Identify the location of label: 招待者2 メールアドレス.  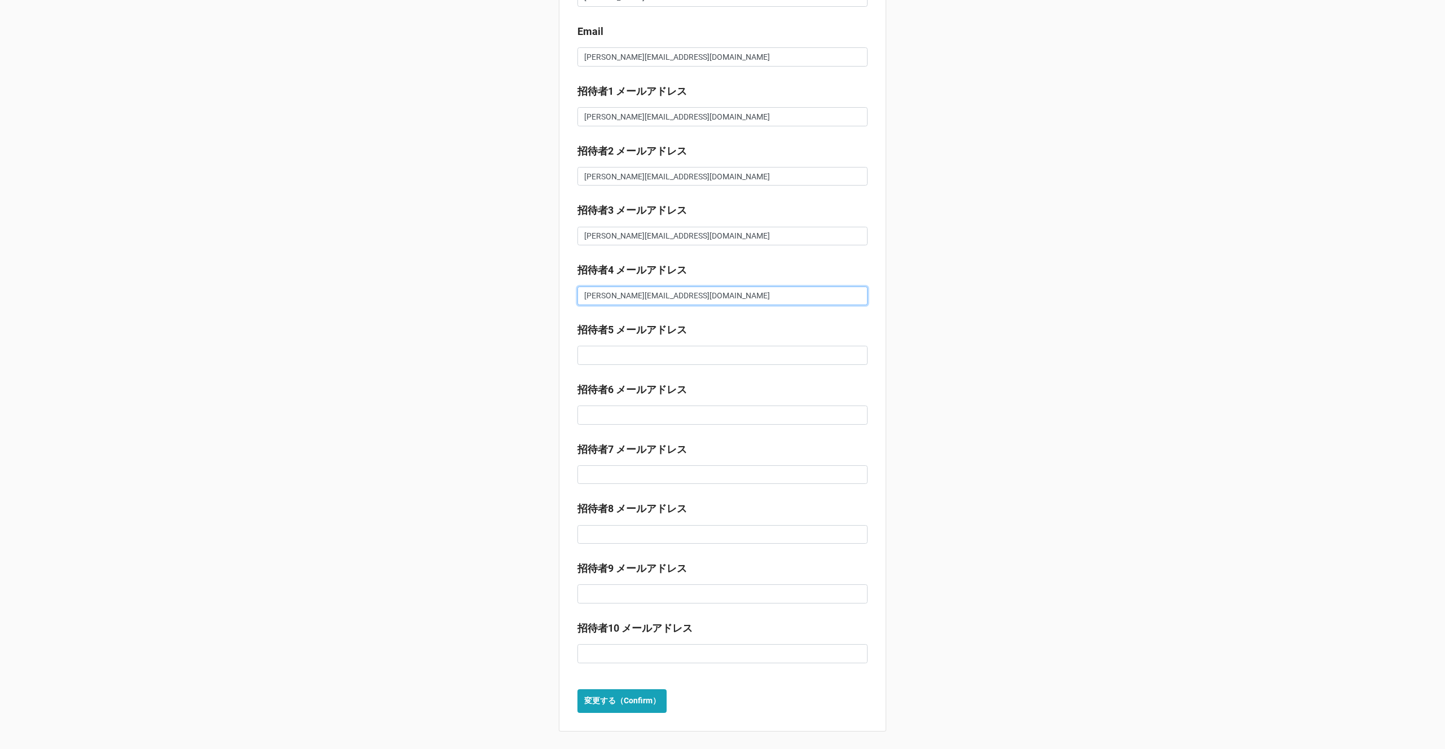
(632, 151).